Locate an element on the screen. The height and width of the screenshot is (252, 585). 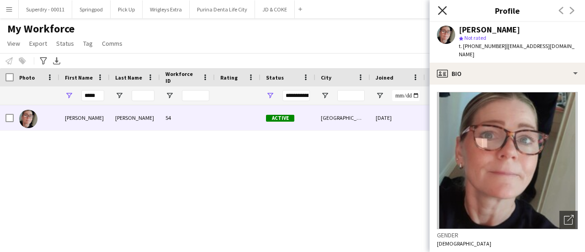
a: Export is located at coordinates (38, 43).